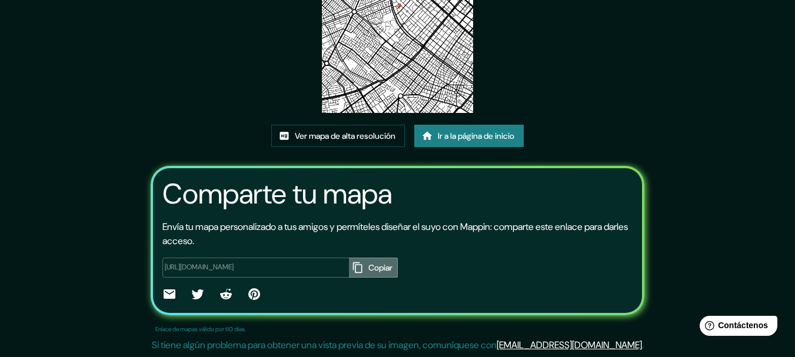 The height and width of the screenshot is (357, 795). What do you see at coordinates (324, 345) in the screenshot?
I see `font: Si tiene algún problema para obtener una vista previa de su imagen, comuníquese con` at bounding box center [324, 345].